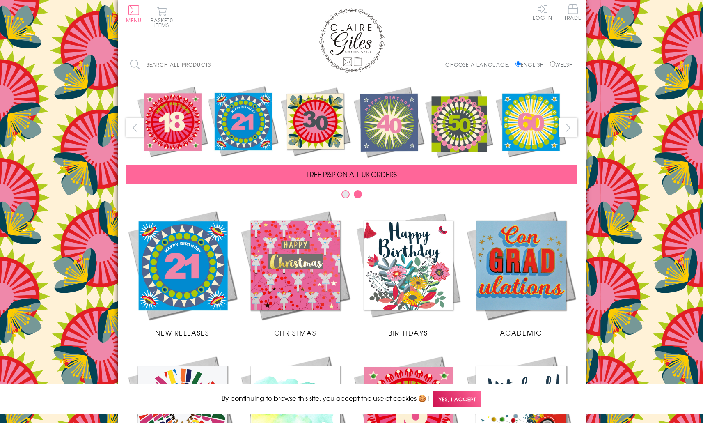  Describe the element at coordinates (352, 41) in the screenshot. I see `img: Claire Giles Greetings Cards` at that location.